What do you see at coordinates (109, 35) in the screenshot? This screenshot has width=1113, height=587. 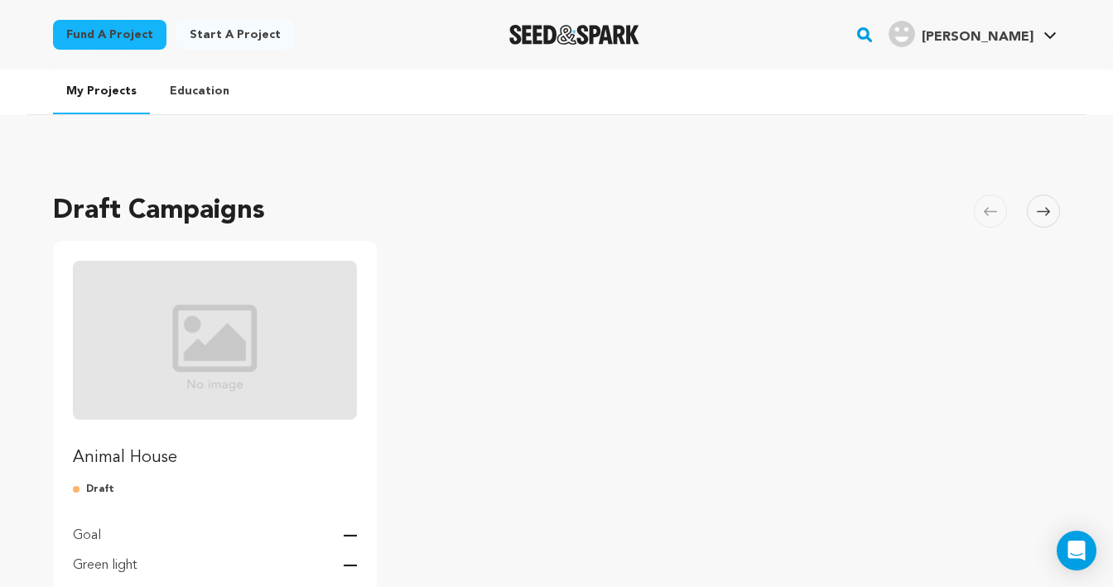 I see `a: Fund a project` at bounding box center [109, 35].